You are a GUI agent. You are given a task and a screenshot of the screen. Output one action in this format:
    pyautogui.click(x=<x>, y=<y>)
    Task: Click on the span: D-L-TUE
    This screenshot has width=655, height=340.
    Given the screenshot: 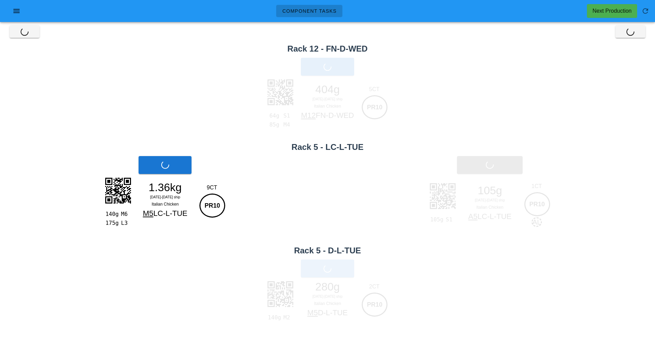 What is the action you would take?
    pyautogui.click(x=333, y=313)
    